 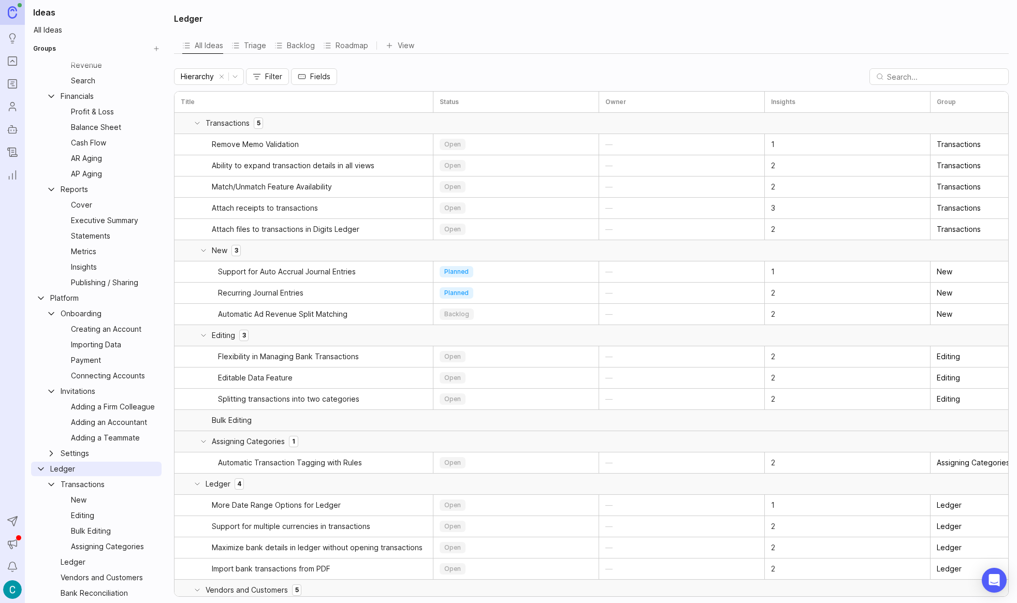 What do you see at coordinates (96, 361) in the screenshot?
I see `a: PaymentGroup settings` at bounding box center [96, 361].